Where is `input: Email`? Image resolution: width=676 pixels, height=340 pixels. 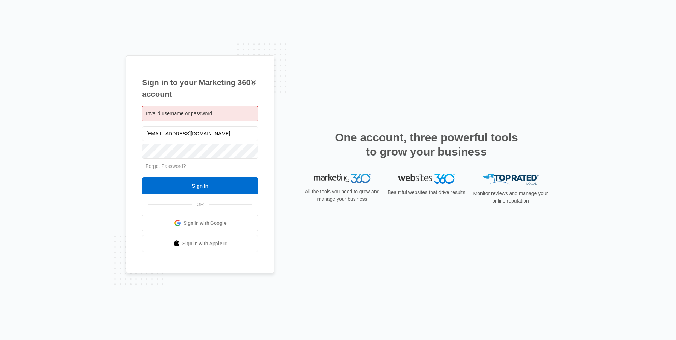 input: Email is located at coordinates (200, 134).